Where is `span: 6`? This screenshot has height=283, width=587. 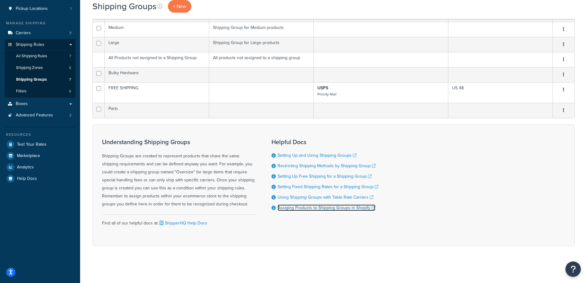
span: 6 is located at coordinates (70, 91).